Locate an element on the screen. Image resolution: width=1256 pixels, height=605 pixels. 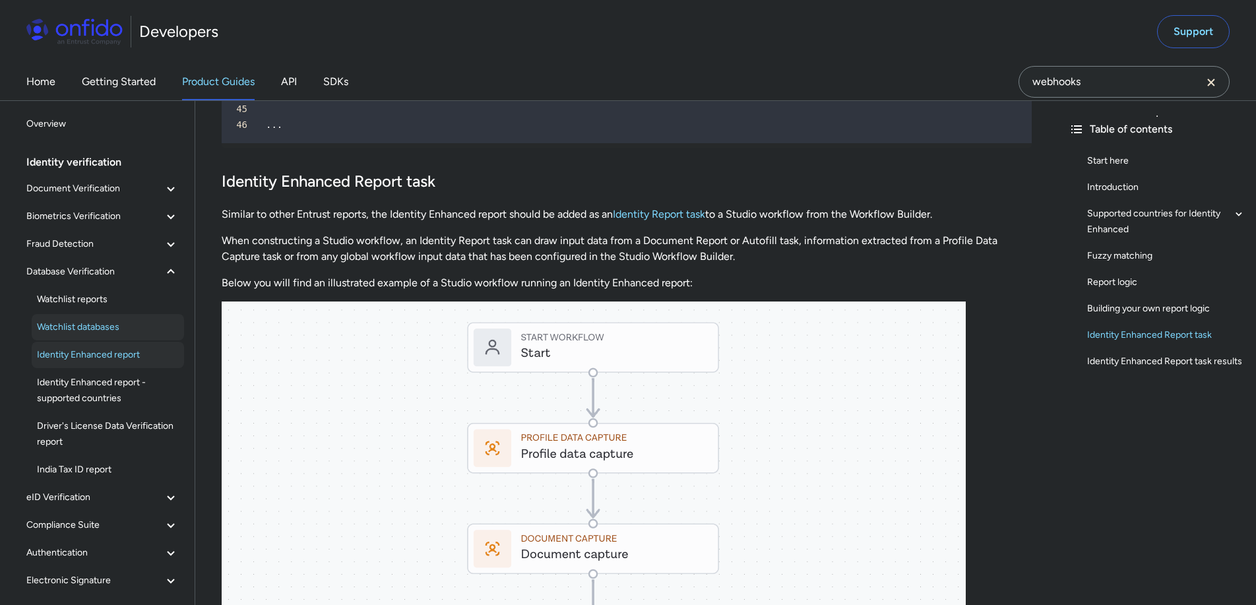
div: Building your own report logic is located at coordinates (1166, 309).